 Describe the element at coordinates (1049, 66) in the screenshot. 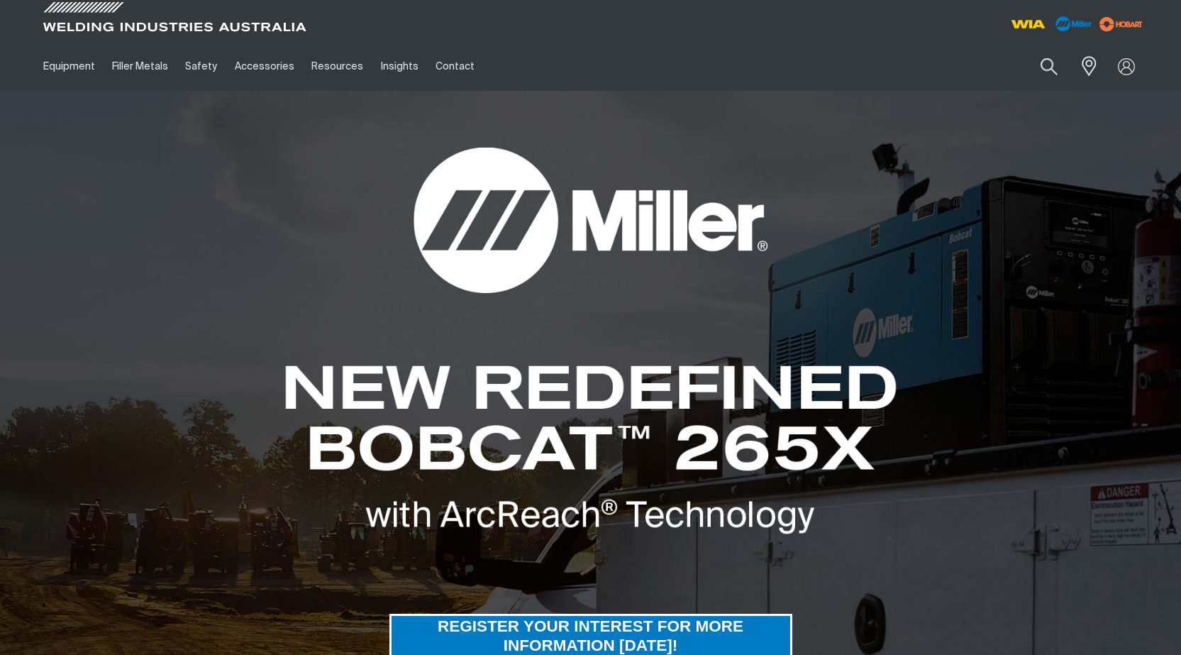

I see `button: Search products` at that location.